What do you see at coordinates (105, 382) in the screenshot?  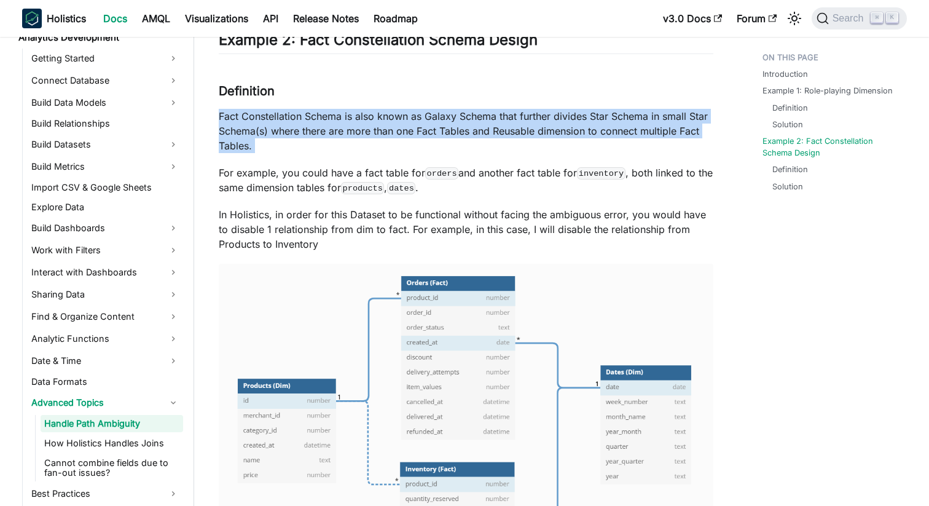 I see `a: Data Formats` at bounding box center [105, 382].